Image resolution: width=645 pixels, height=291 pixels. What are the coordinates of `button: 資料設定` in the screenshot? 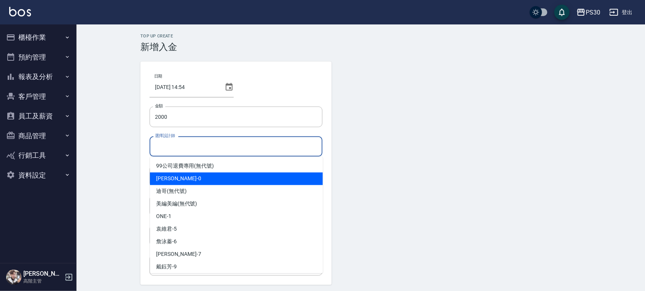 It's located at (38, 176).